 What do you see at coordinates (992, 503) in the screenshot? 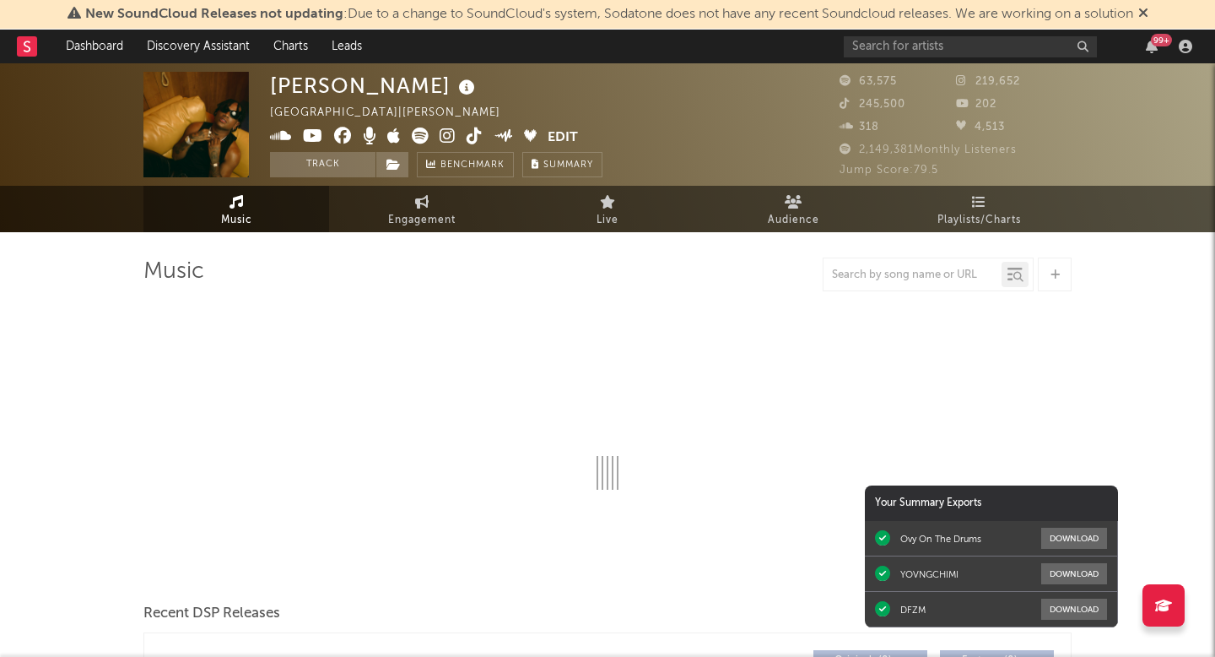
I see `div: Your Summary Exports` at bounding box center [992, 503].